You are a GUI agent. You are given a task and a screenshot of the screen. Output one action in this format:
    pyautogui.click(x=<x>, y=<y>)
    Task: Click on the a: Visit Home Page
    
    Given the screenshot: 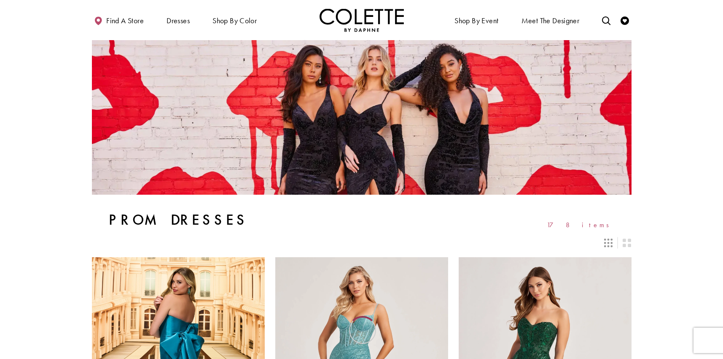 What is the action you would take?
    pyautogui.click(x=362, y=20)
    